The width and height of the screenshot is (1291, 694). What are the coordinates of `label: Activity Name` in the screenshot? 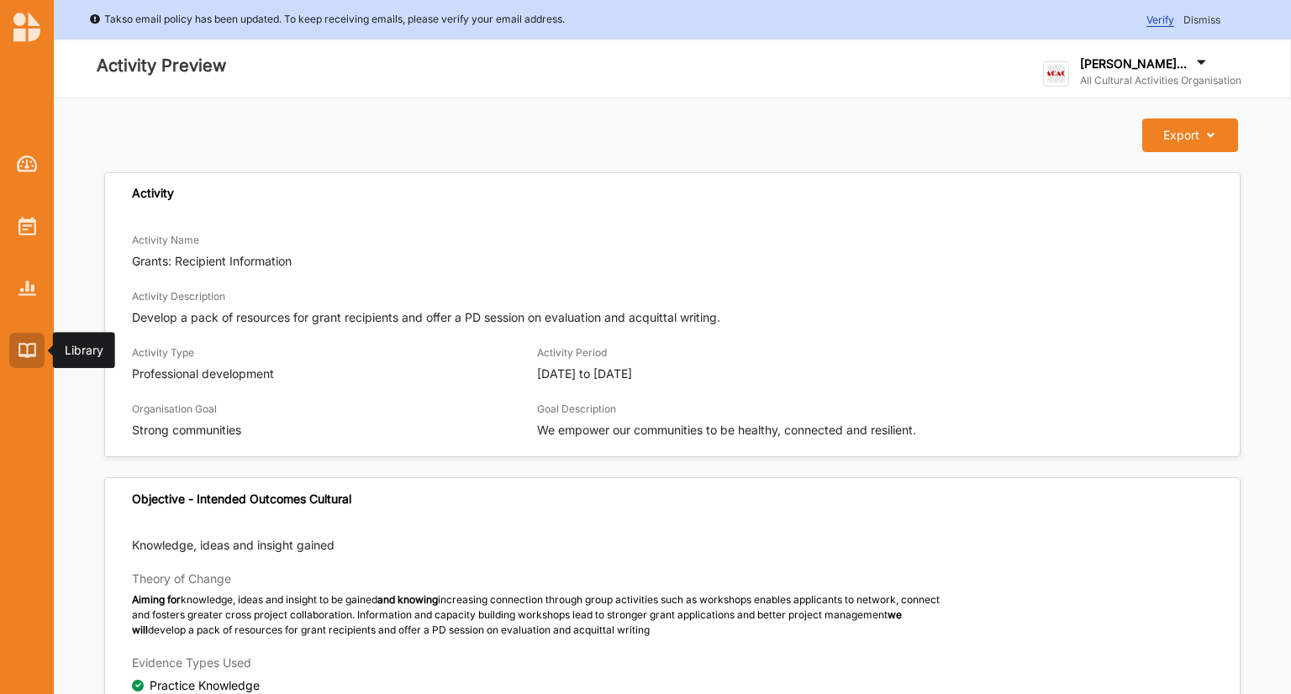 It's located at (166, 240).